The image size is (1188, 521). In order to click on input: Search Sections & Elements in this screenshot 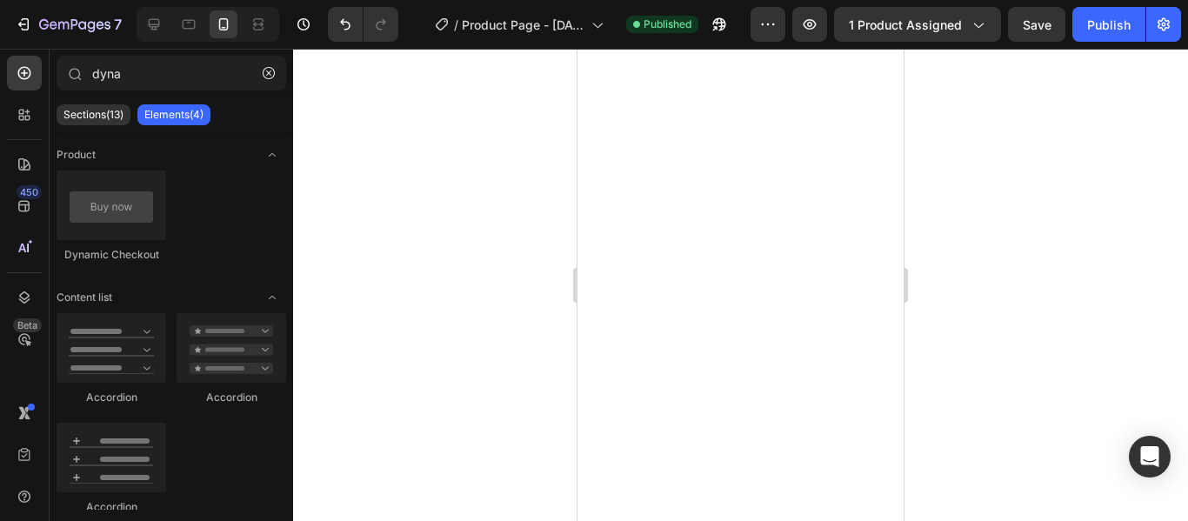, I will do `click(171, 73)`.